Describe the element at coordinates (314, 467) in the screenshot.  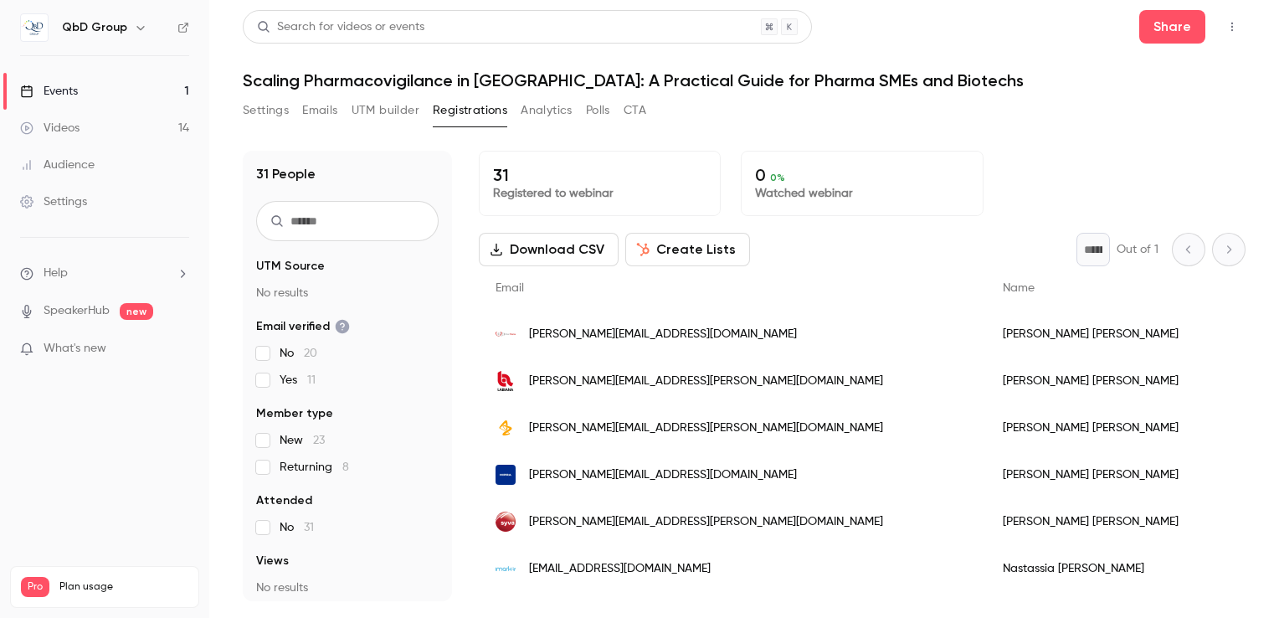
I see `span: Returning` at that location.